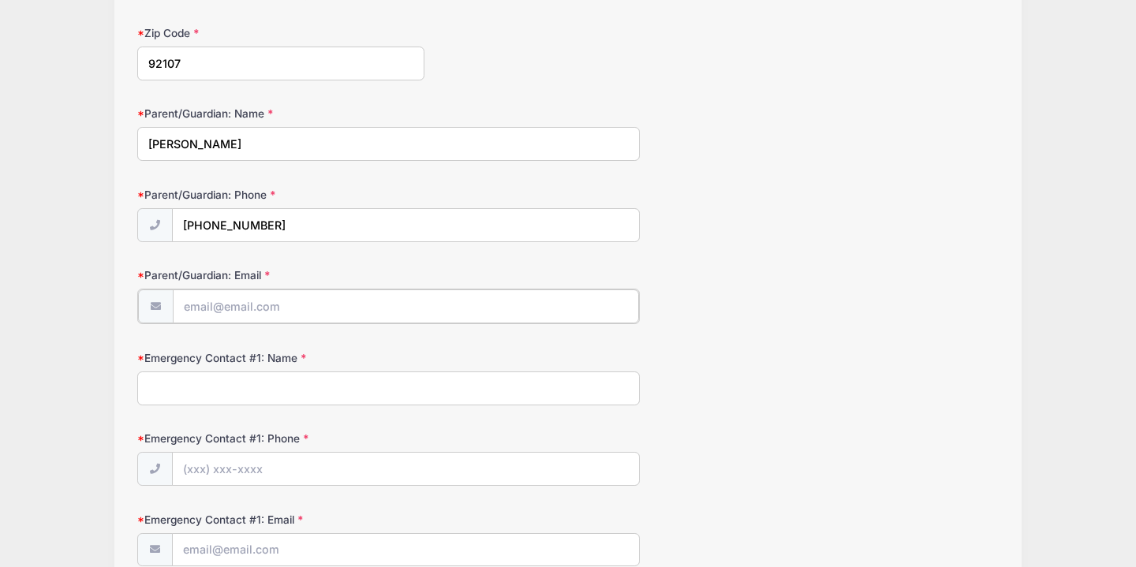 The image size is (1136, 567). I want to click on label: Emergency Contact #1: Name, so click(281, 358).